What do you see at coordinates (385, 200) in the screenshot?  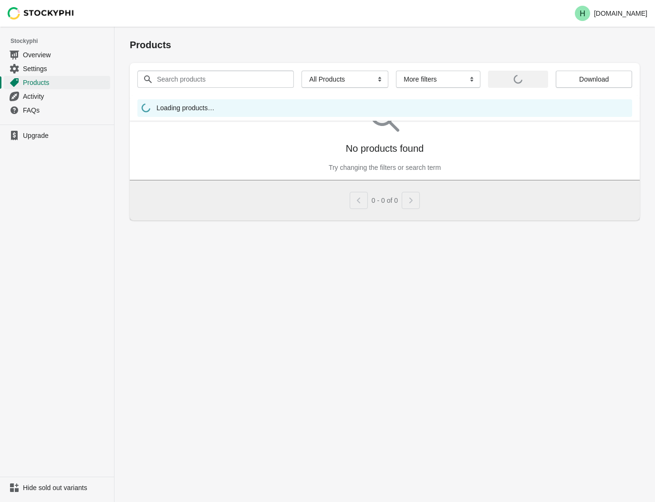 I see `span: 0 - 0 of 0` at bounding box center [385, 200].